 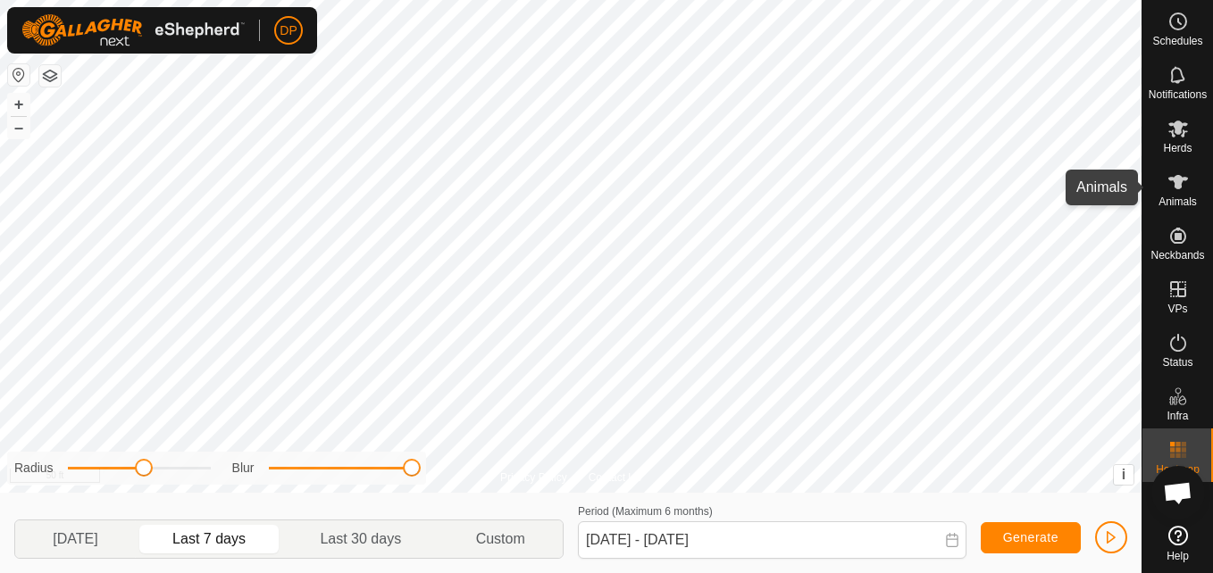 I want to click on label: Radius, so click(x=34, y=468).